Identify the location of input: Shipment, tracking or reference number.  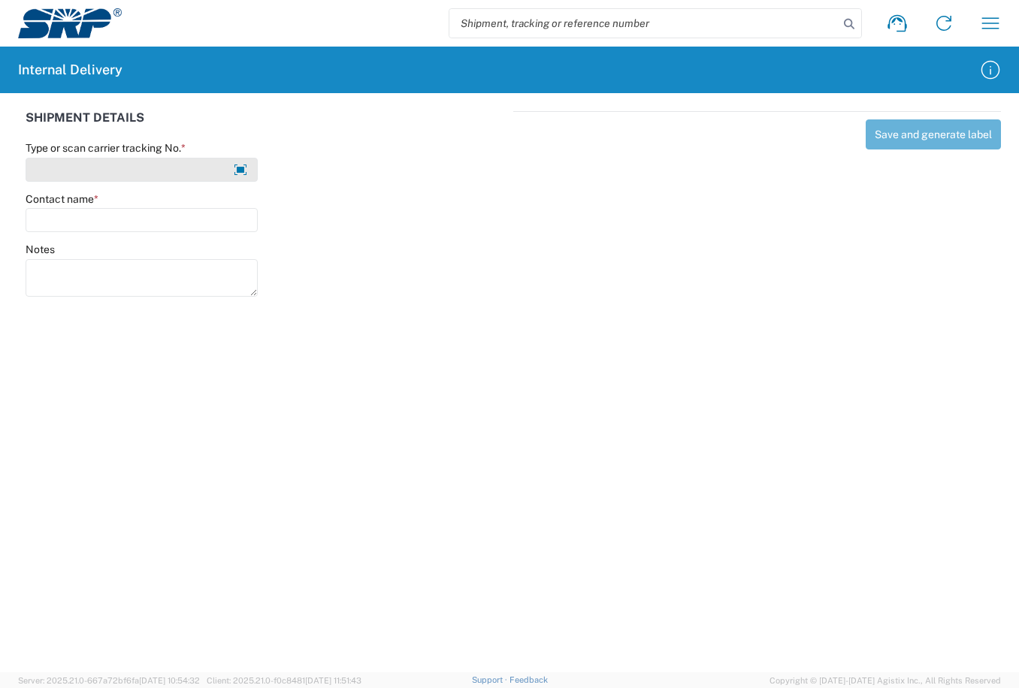
(644, 23).